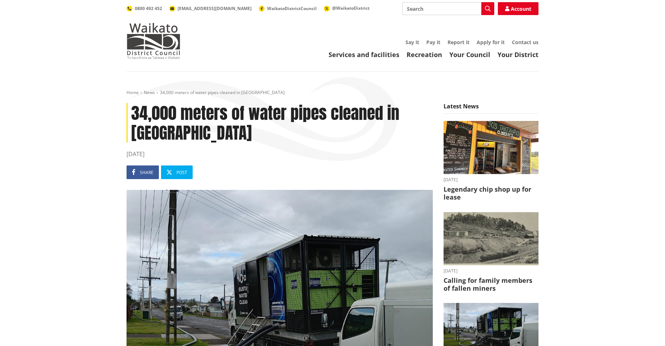 This screenshot has height=346, width=665. I want to click on a: A black-and-white historic photograph shows a hillside with trees, small buildings, and cylindric..., so click(491, 253).